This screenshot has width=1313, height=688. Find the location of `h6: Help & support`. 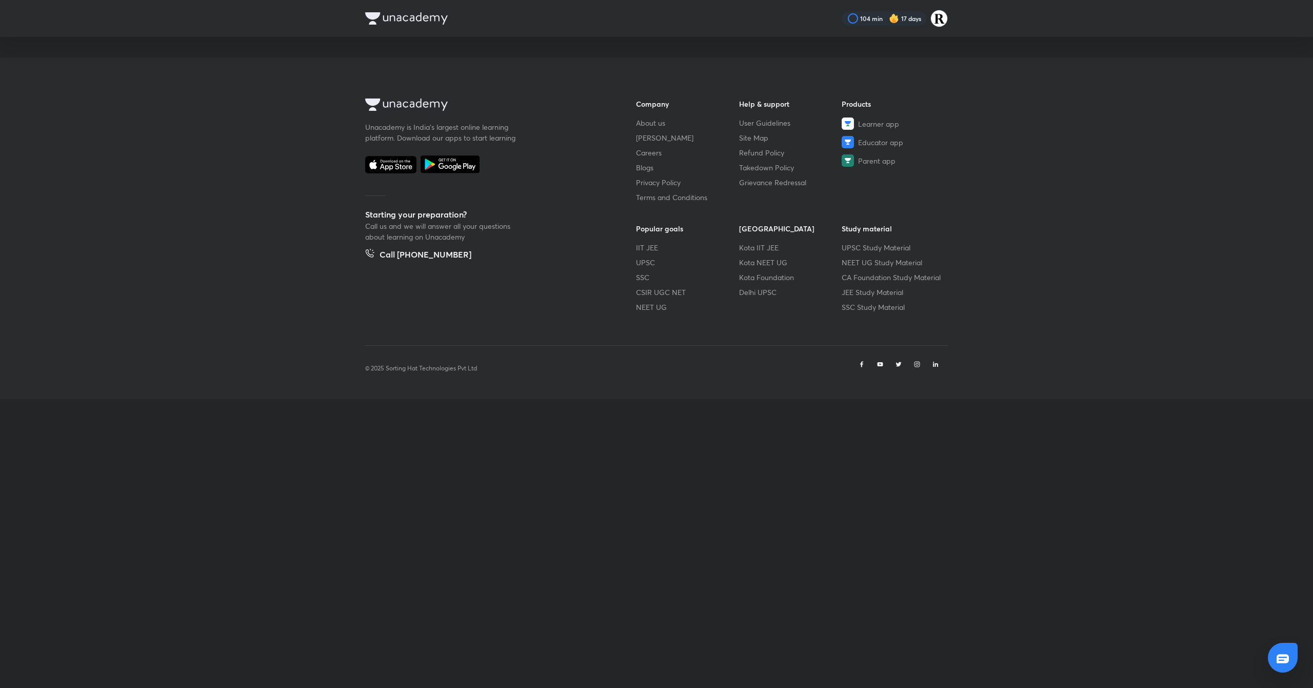

h6: Help & support is located at coordinates (790, 104).